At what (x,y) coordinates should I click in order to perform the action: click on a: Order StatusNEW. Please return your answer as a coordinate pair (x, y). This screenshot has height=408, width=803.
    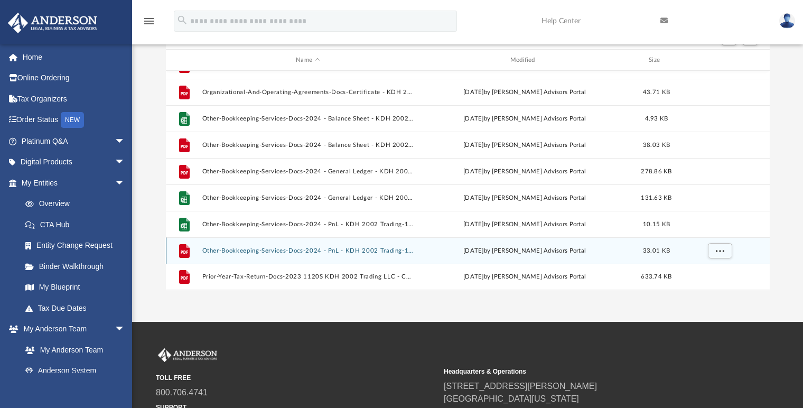
    Looking at the image, I should click on (74, 120).